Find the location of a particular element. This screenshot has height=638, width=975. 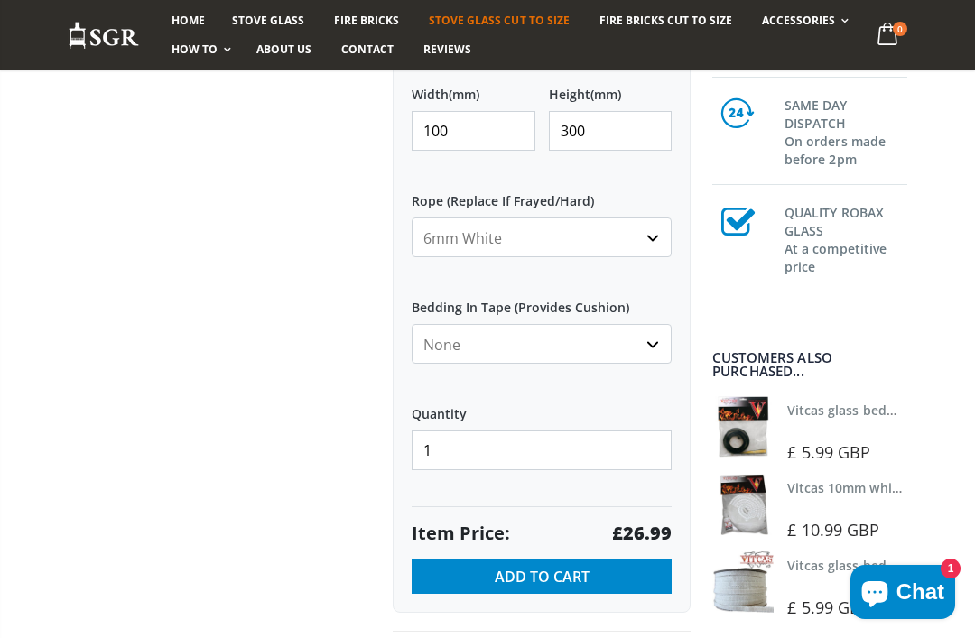

span: 0 is located at coordinates (900, 29).